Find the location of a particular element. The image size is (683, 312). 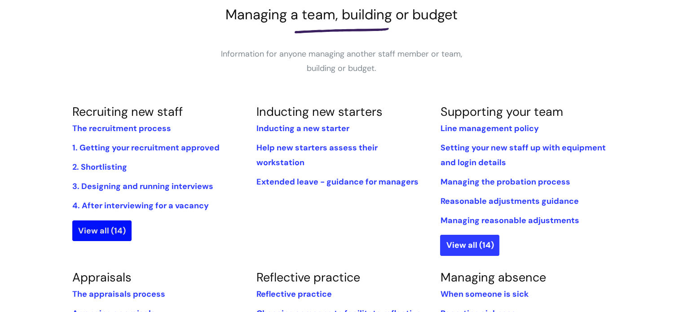

a: Extended leave - guidance for managers is located at coordinates (337, 182).